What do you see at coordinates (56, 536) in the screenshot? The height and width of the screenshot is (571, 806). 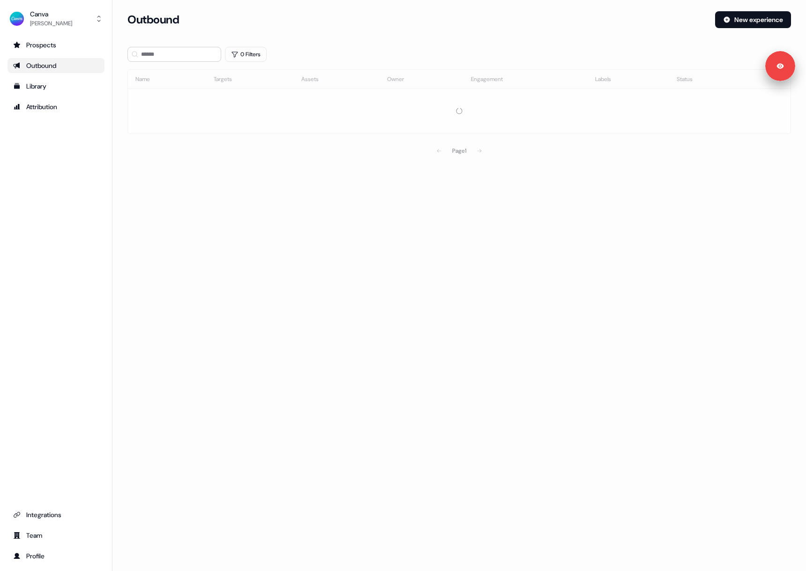 I see `a: Go to team` at bounding box center [56, 536].